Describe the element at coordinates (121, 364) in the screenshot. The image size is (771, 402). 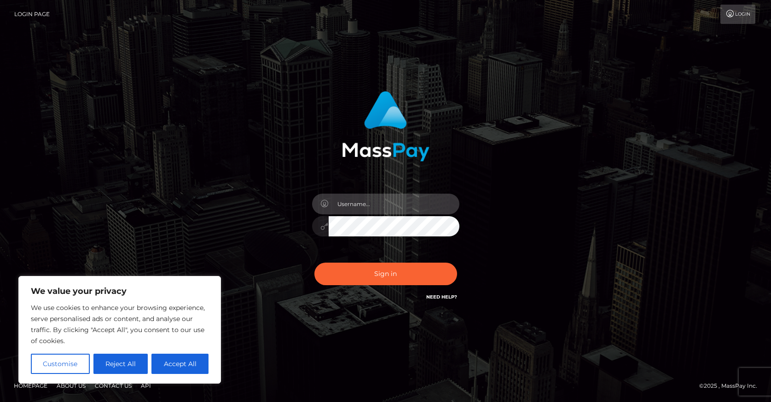
I see `button: Reject All` at that location.